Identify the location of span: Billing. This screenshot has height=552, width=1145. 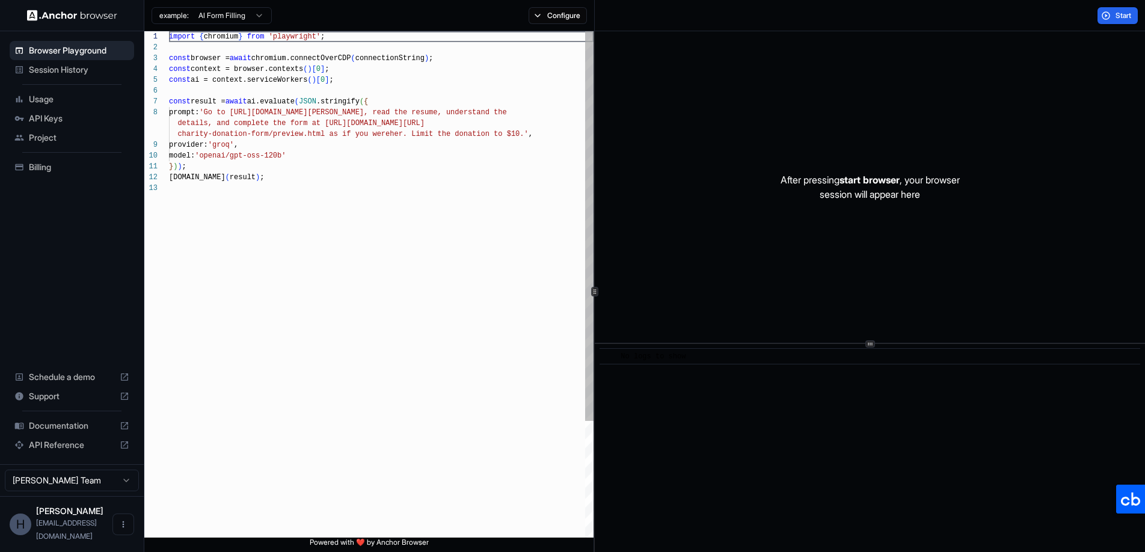
(79, 167).